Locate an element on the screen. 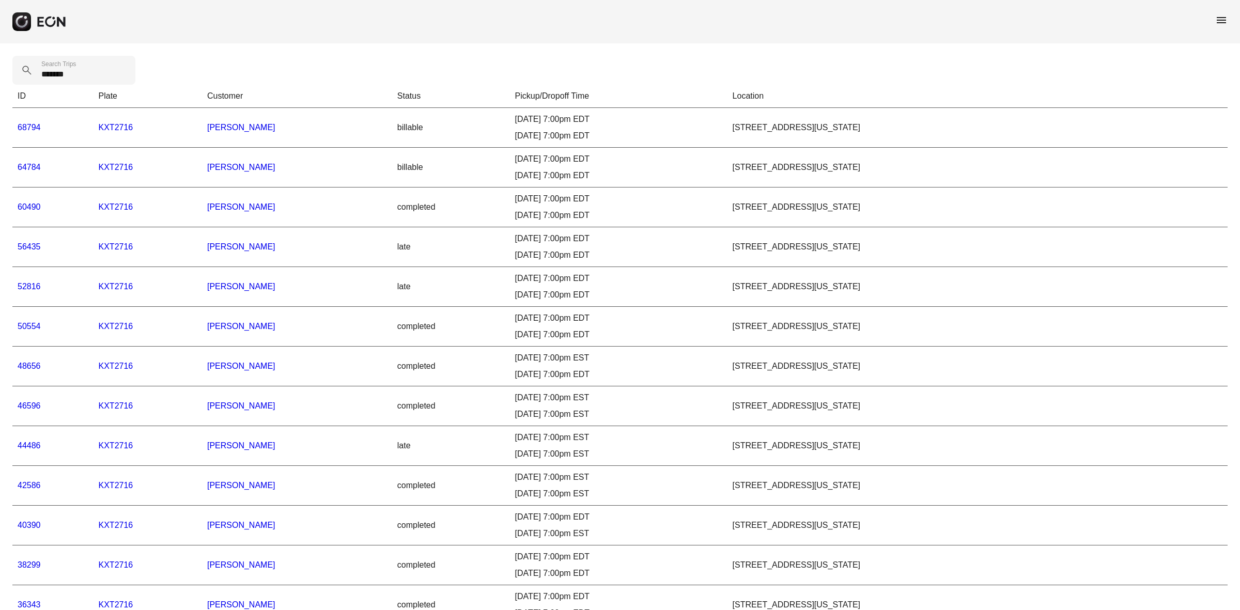 Image resolution: width=1240 pixels, height=610 pixels. th: Pickup/Dropoff Time is located at coordinates (618, 96).